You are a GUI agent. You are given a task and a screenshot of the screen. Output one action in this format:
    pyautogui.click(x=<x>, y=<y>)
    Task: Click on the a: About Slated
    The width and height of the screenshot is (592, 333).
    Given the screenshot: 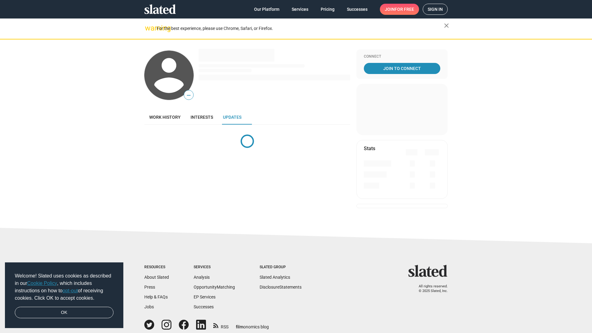 What is the action you would take?
    pyautogui.click(x=157, y=277)
    